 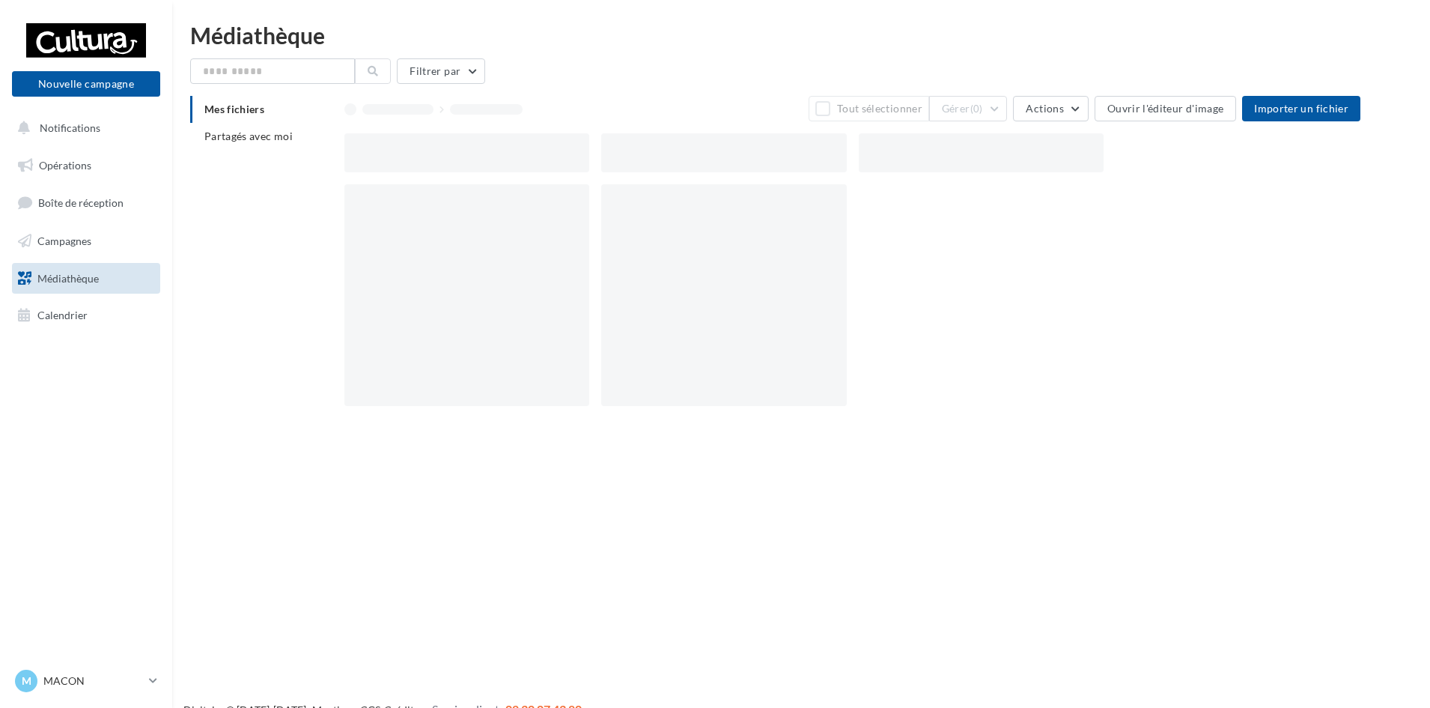 What do you see at coordinates (86, 84) in the screenshot?
I see `button: Nouvelle campagne` at bounding box center [86, 84].